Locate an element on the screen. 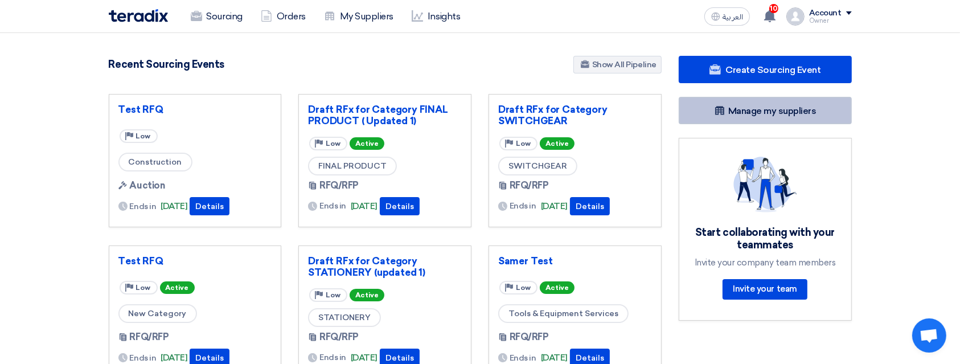 The height and width of the screenshot is (364, 960). span: Auction is located at coordinates (148, 186).